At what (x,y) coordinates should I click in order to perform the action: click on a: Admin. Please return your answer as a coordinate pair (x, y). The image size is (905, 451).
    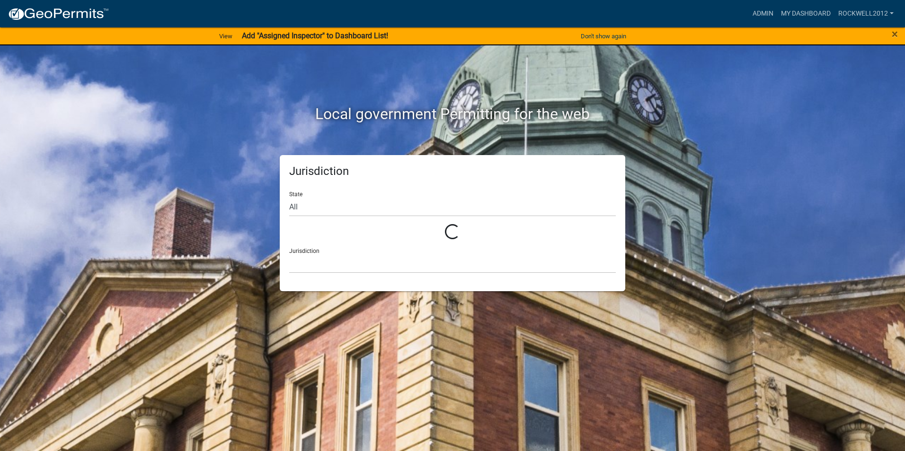
    Looking at the image, I should click on (763, 14).